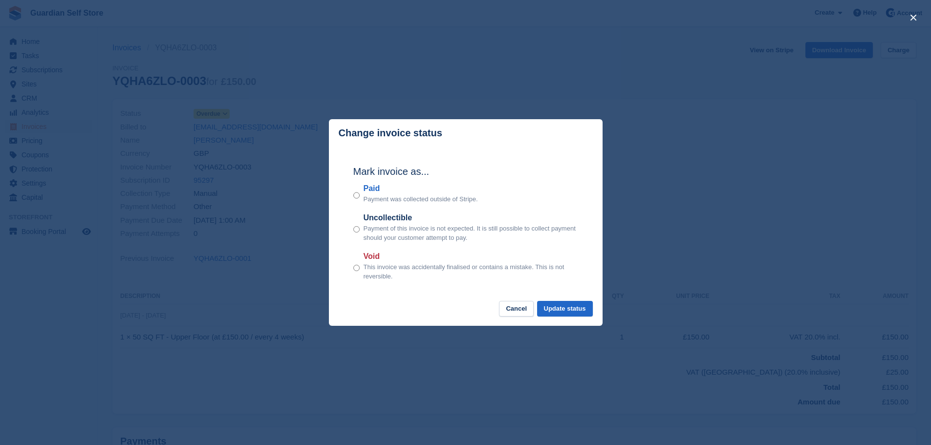 This screenshot has height=445, width=931. Describe the element at coordinates (471, 233) in the screenshot. I see `p: Payment of this invoice is not expected. It is still possible to collect payment should your cust...` at that location.